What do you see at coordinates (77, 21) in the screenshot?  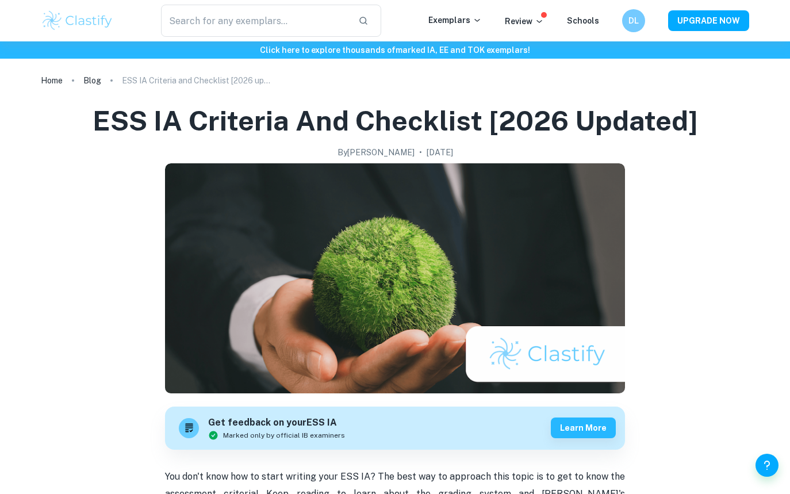 I see `img: Clastify logo` at bounding box center [77, 21].